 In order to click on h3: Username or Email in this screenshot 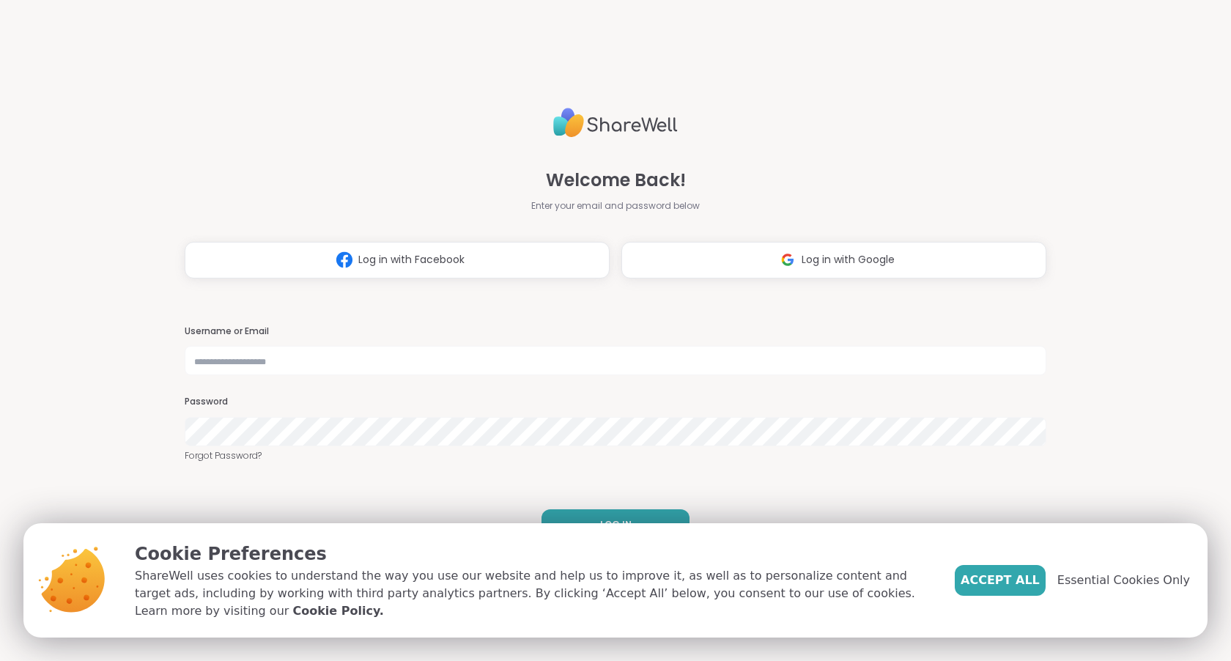, I will do `click(616, 331)`.